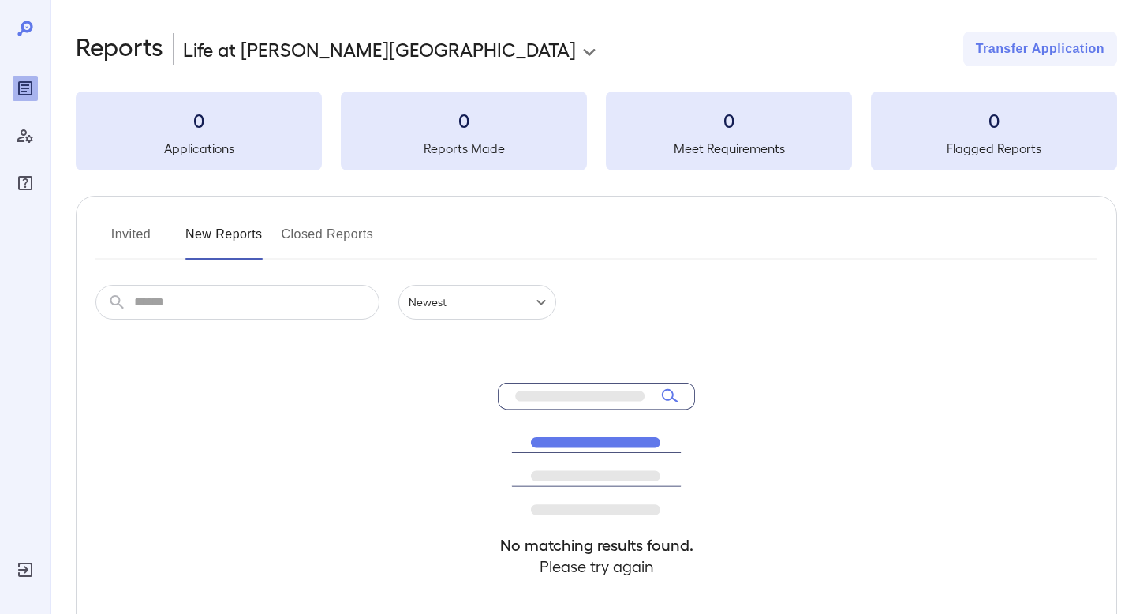 The width and height of the screenshot is (1136, 614). Describe the element at coordinates (596, 131) in the screenshot. I see `summary: 0Applications0Reports Made0Meet Requirements0Flagged Reports` at that location.